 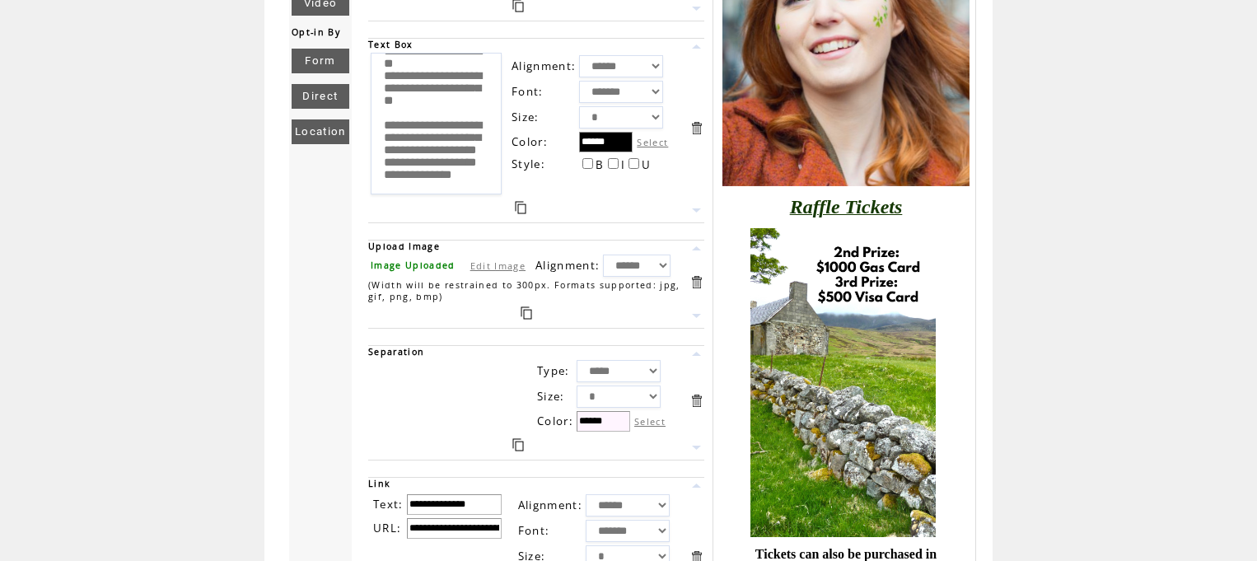 I want to click on span: Separation, so click(x=396, y=352).